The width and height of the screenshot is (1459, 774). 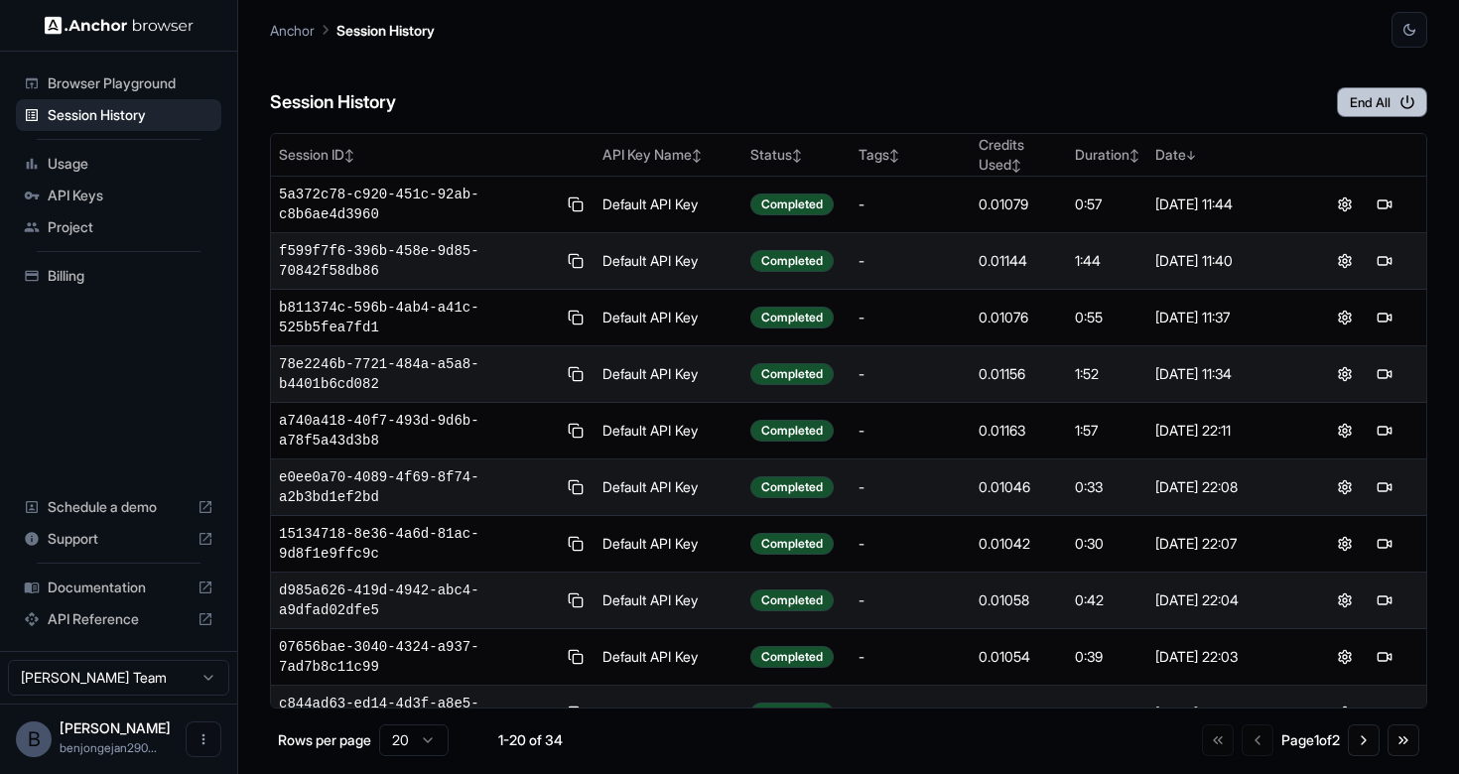 I want to click on span: Session History, so click(x=130, y=115).